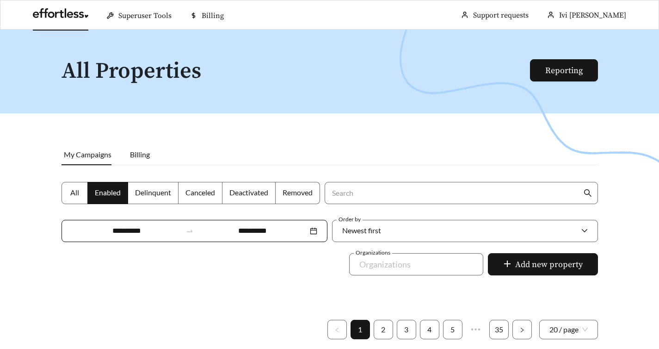 The height and width of the screenshot is (349, 659). I want to click on li: 2, so click(383, 329).